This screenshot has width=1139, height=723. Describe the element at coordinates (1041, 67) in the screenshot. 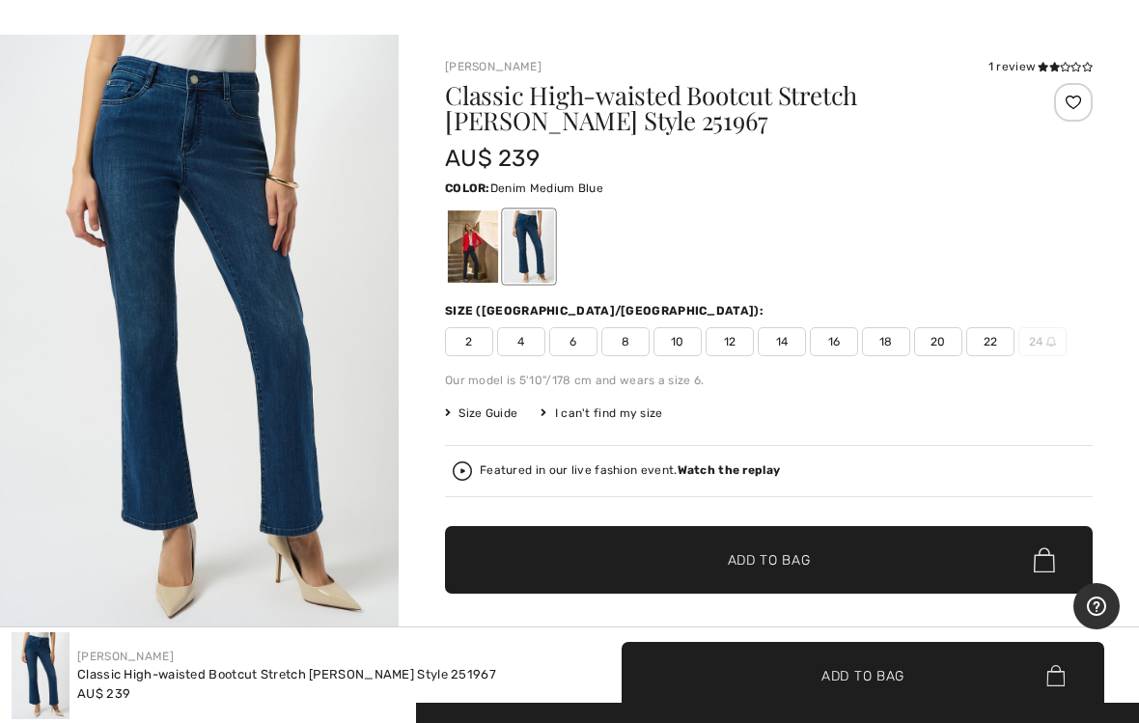

I see `div: 1 review` at that location.